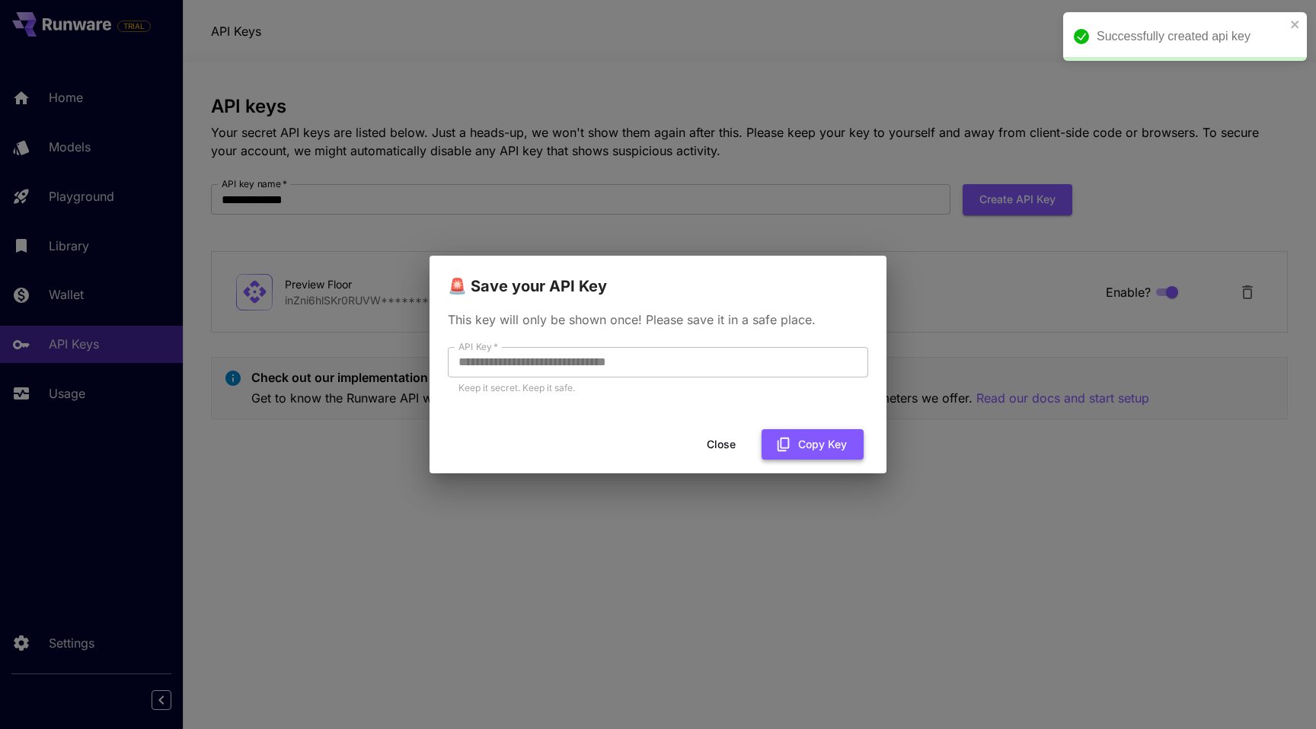 The width and height of the screenshot is (1316, 729). Describe the element at coordinates (1295, 24) in the screenshot. I see `button: close` at that location.